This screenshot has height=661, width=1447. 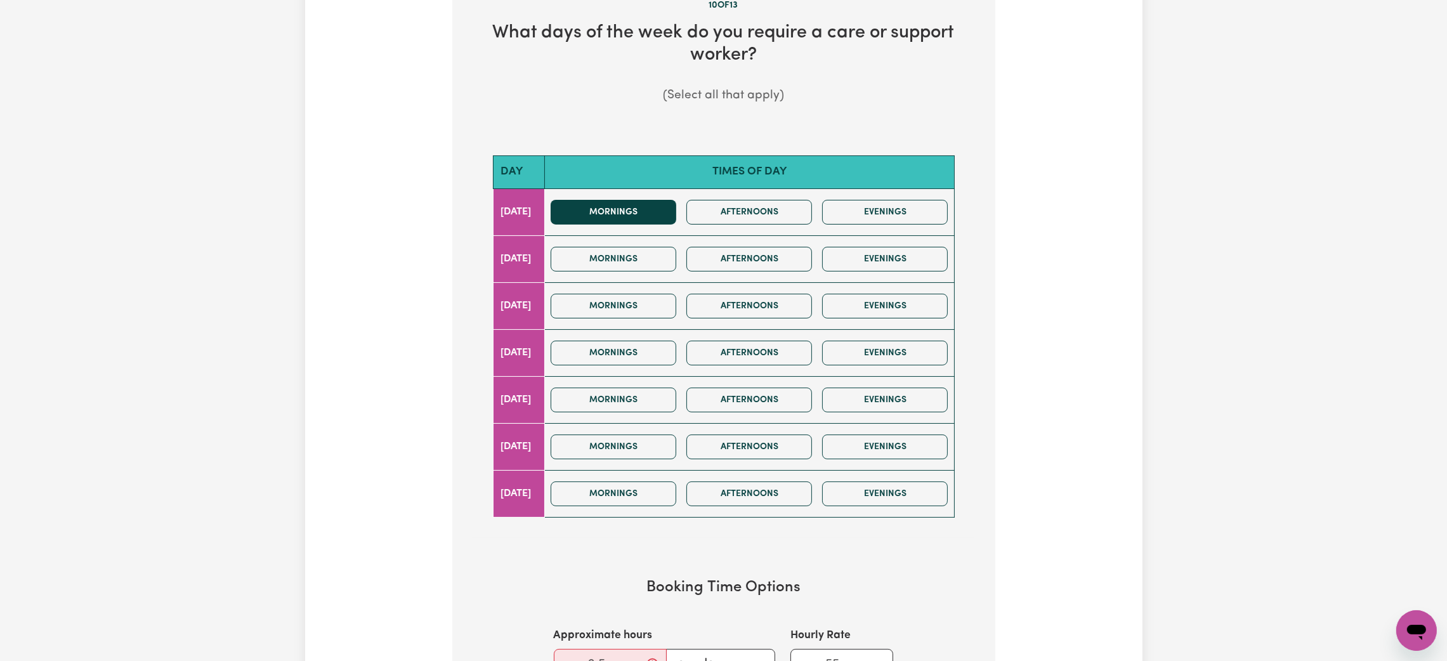 What do you see at coordinates (820, 636) in the screenshot?
I see `label: Hourly Rate` at bounding box center [820, 636].